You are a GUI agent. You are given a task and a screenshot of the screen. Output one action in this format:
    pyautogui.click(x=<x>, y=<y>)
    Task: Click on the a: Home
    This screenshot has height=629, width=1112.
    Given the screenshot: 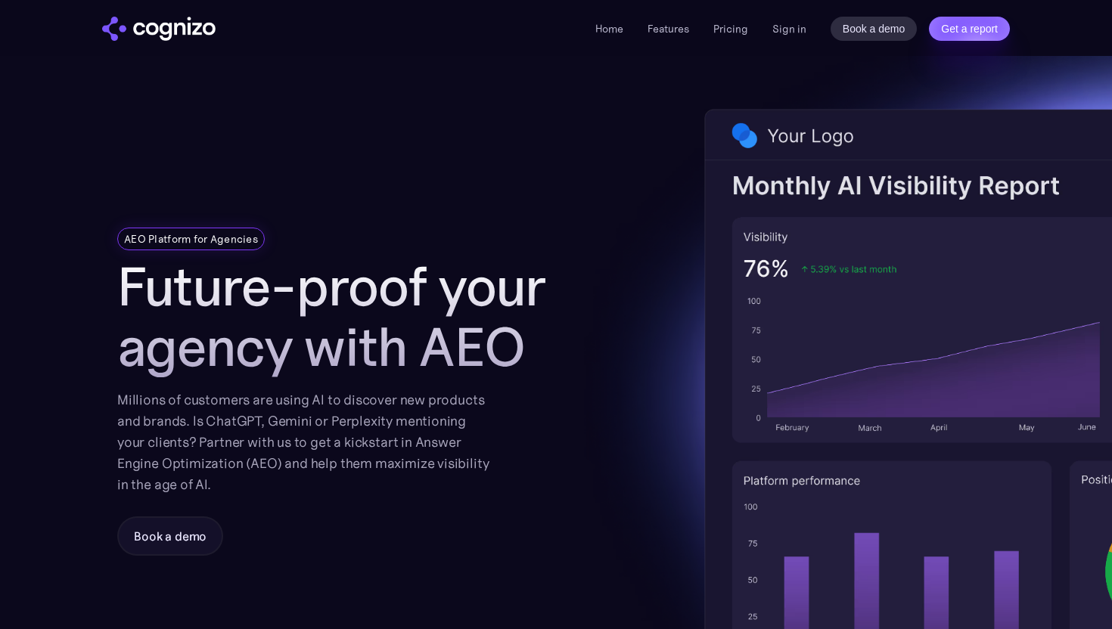 What is the action you would take?
    pyautogui.click(x=609, y=29)
    